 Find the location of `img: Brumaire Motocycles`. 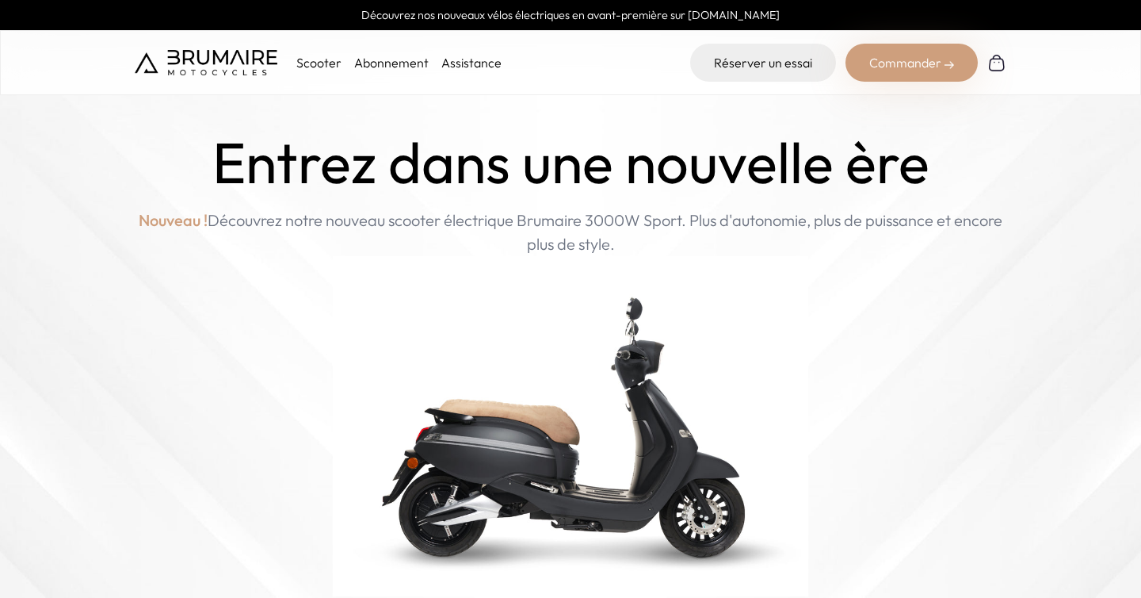

img: Brumaire Motocycles is located at coordinates (206, 63).